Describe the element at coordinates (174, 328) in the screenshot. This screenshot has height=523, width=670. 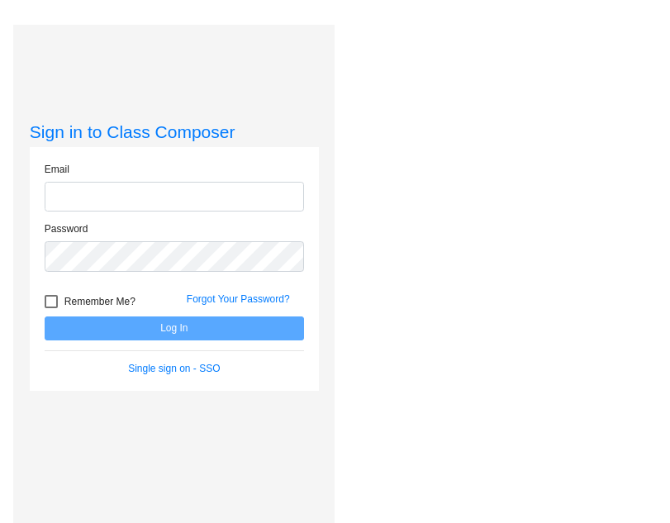
I see `button: Log In` at that location.